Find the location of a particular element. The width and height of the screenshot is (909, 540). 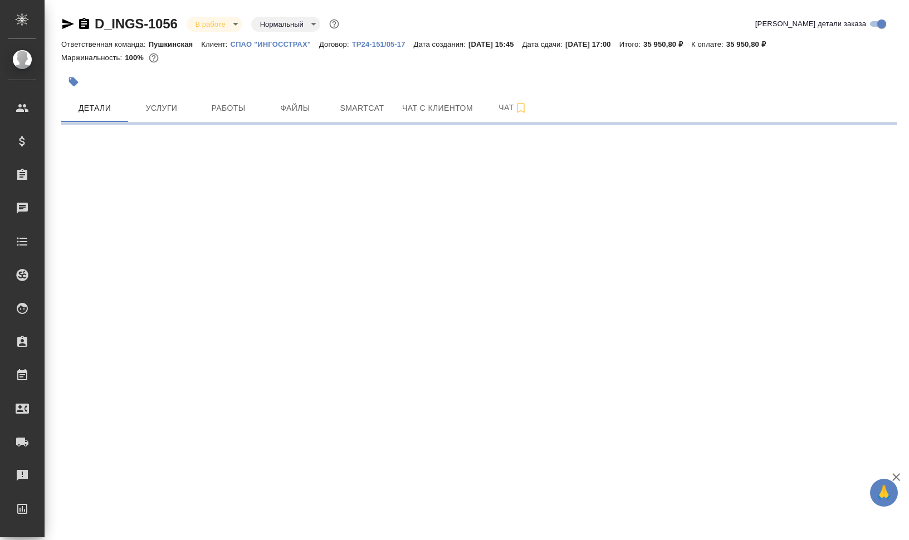

p: Дата создания: is located at coordinates (441, 44).